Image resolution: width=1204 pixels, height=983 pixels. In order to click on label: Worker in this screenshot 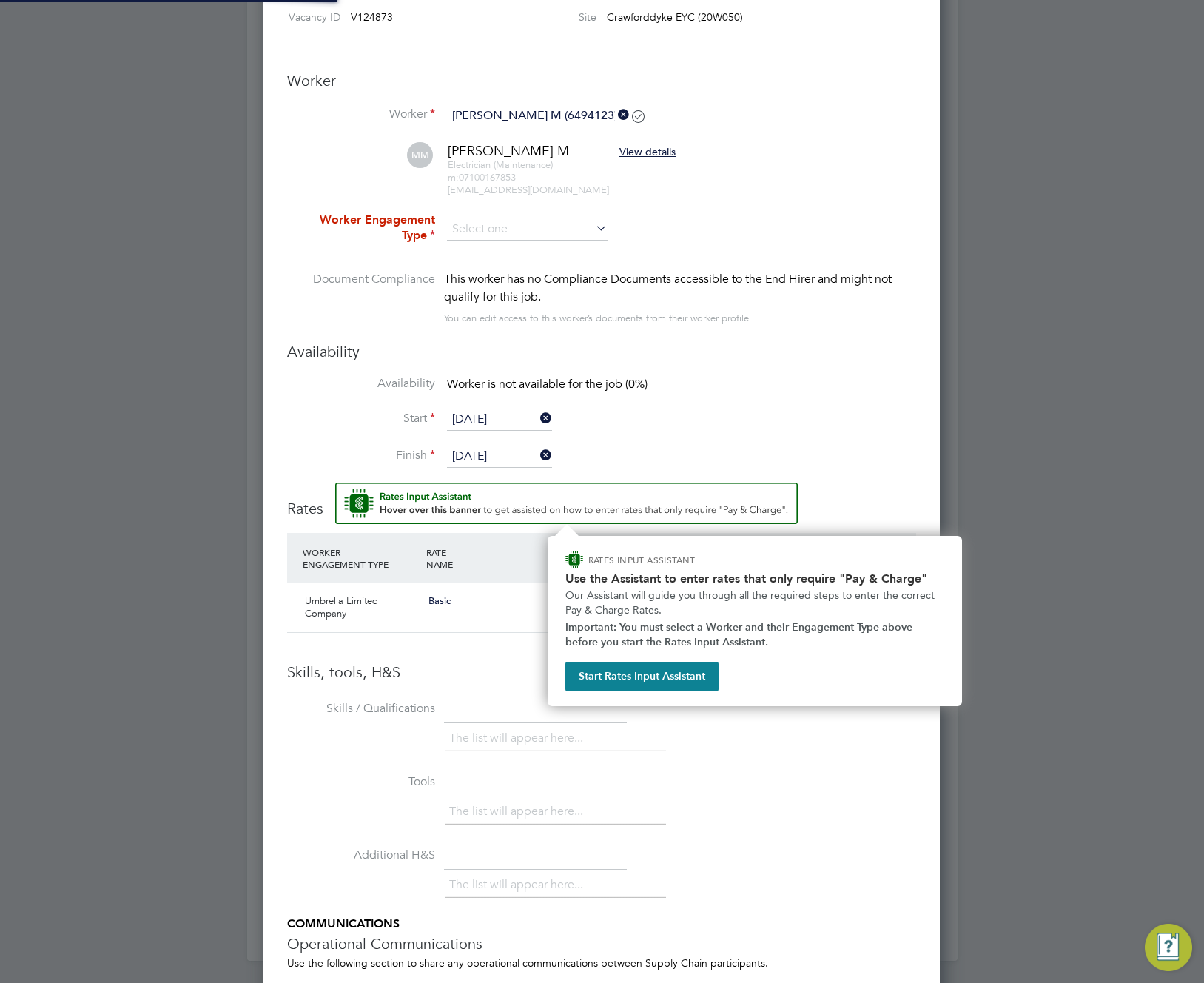, I will do `click(361, 114)`.